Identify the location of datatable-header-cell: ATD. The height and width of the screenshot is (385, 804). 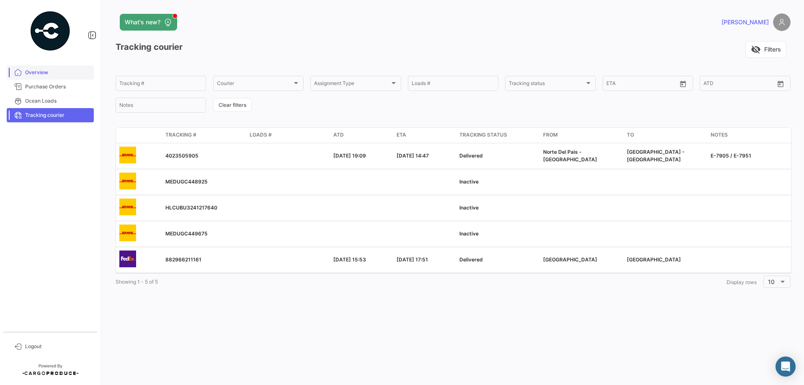
(362, 135).